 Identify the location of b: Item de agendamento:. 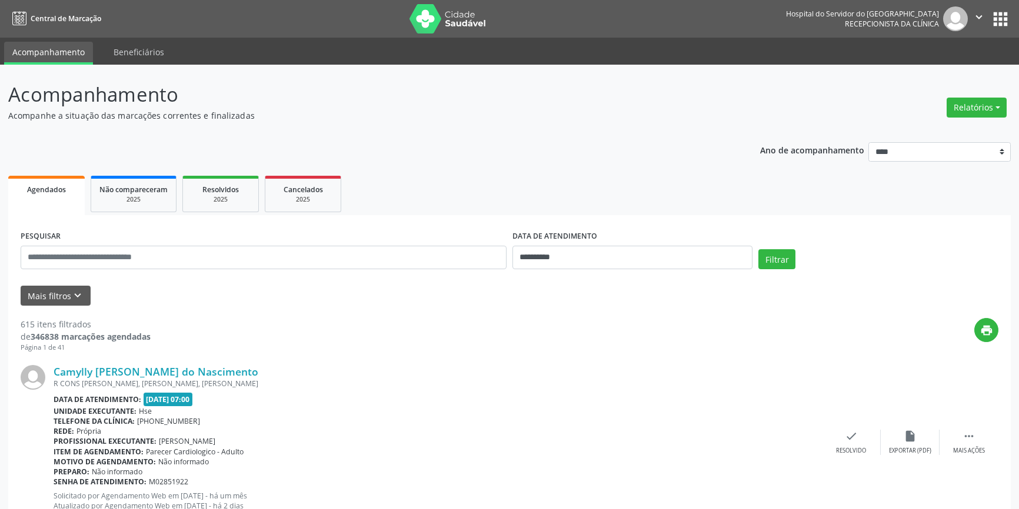
(98, 452).